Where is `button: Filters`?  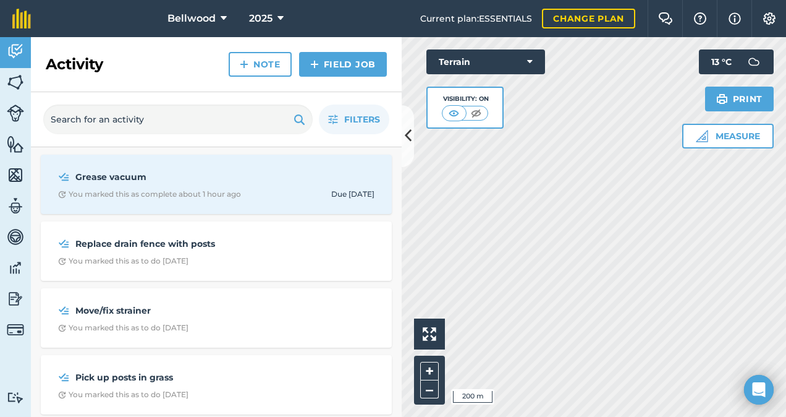
button: Filters is located at coordinates (354, 119).